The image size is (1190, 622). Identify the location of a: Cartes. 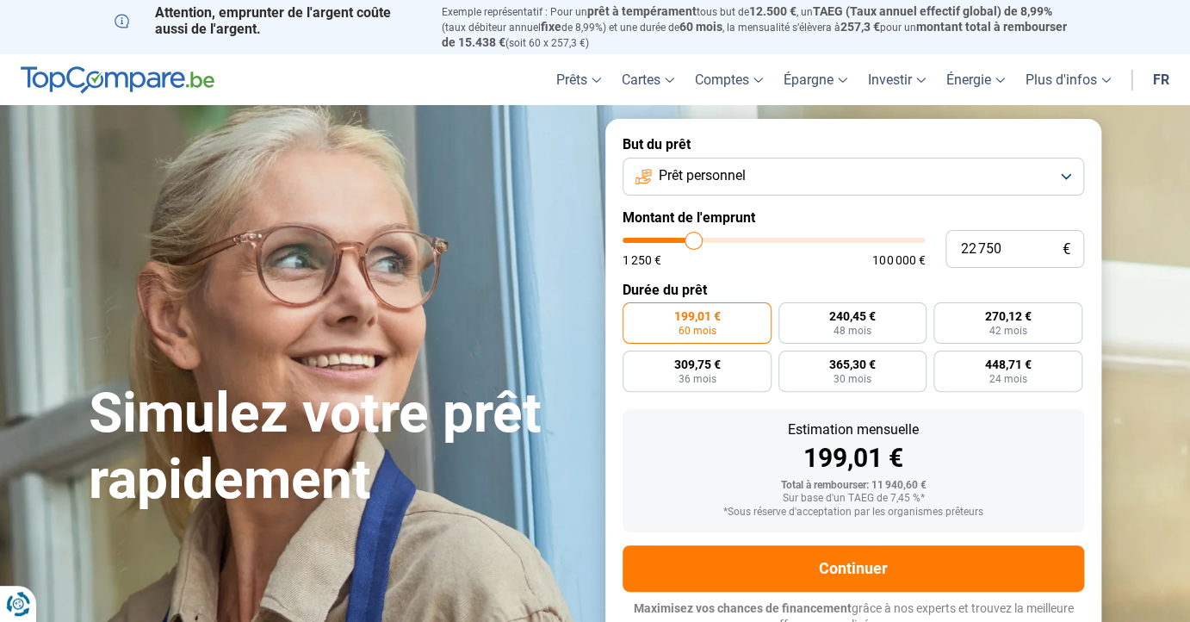
(648, 79).